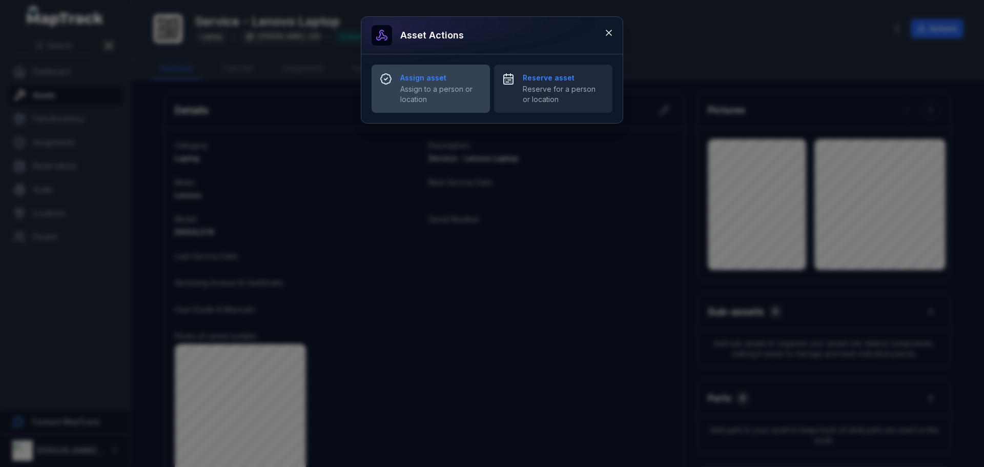  Describe the element at coordinates (563, 78) in the screenshot. I see `strong: Reserve asset` at that location.